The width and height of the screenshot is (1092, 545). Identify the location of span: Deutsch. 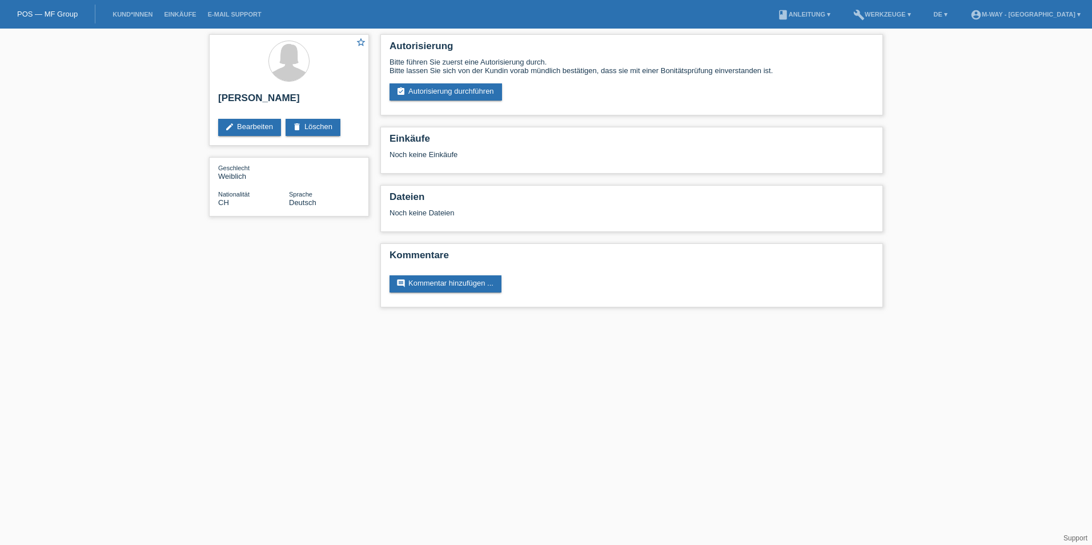
(303, 202).